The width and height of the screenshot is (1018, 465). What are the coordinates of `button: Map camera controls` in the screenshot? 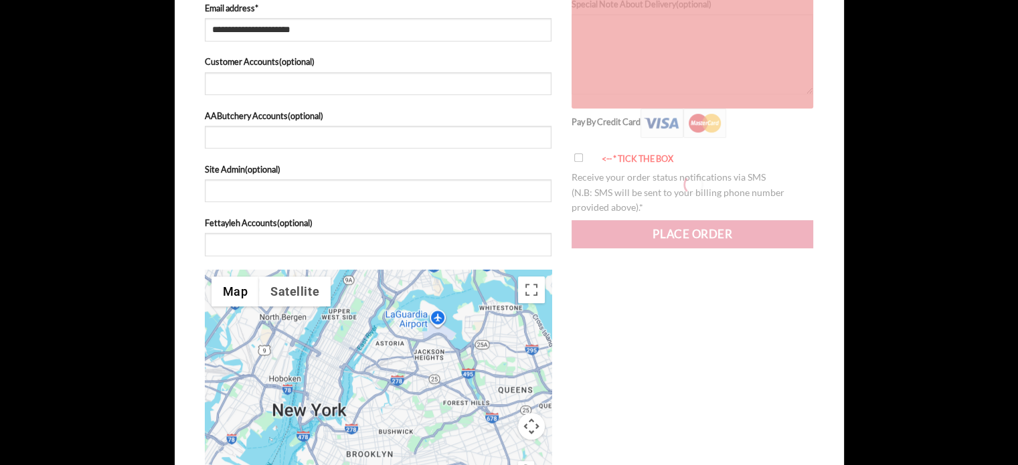 It's located at (531, 426).